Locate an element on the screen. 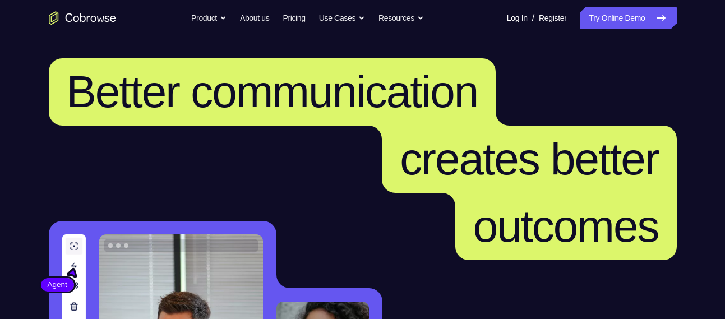 The image size is (725, 319). button: Use Cases is located at coordinates (342, 18).